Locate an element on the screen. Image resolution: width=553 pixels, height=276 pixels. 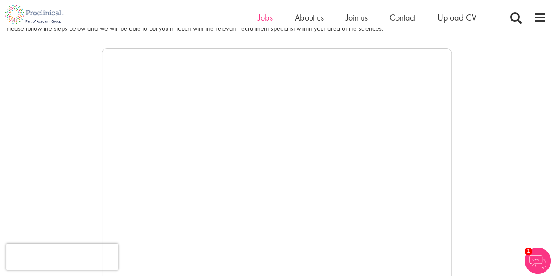
a: Contact is located at coordinates (403, 17).